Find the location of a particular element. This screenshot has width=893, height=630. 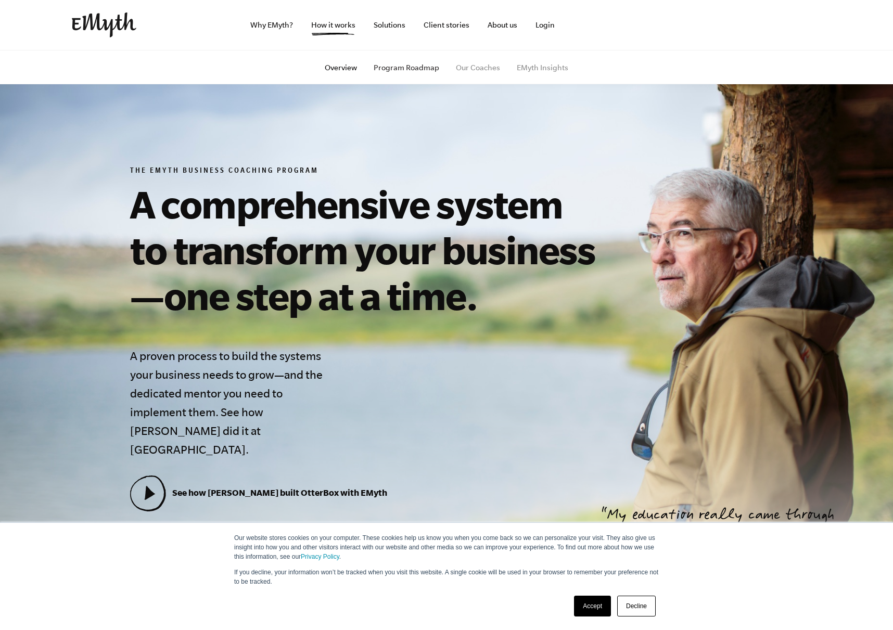

h4: A proven process to build the systems your business needs to grow—and the dedicated mentor you ne... is located at coordinates (230, 403).